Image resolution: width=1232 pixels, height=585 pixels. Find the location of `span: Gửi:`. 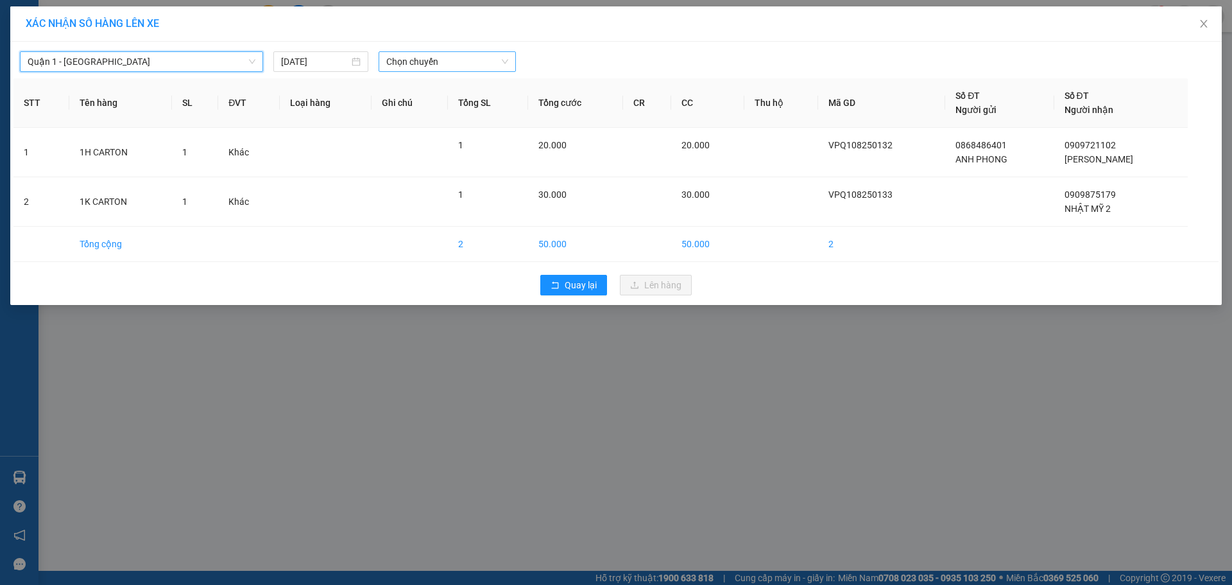

span: Gửi: is located at coordinates (21, 19).